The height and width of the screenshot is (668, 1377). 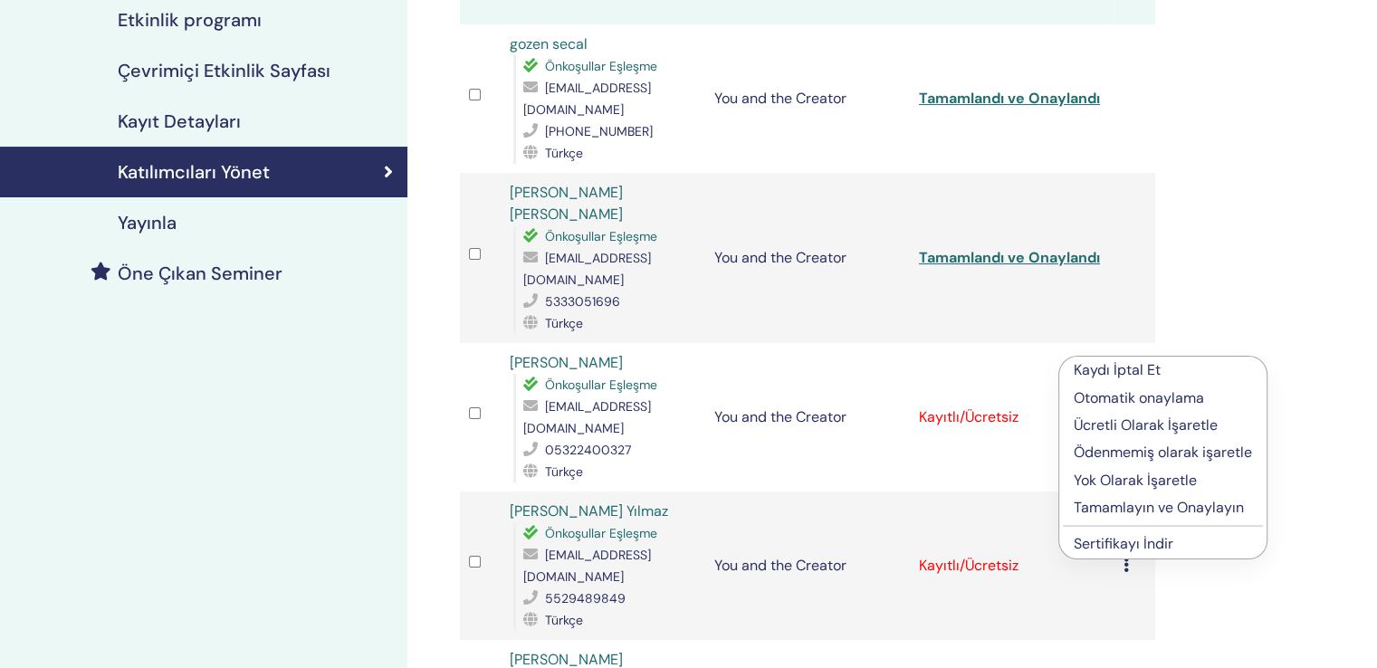 What do you see at coordinates (200, 273) in the screenshot?
I see `h4: Öne Çıkan Seminer` at bounding box center [200, 273].